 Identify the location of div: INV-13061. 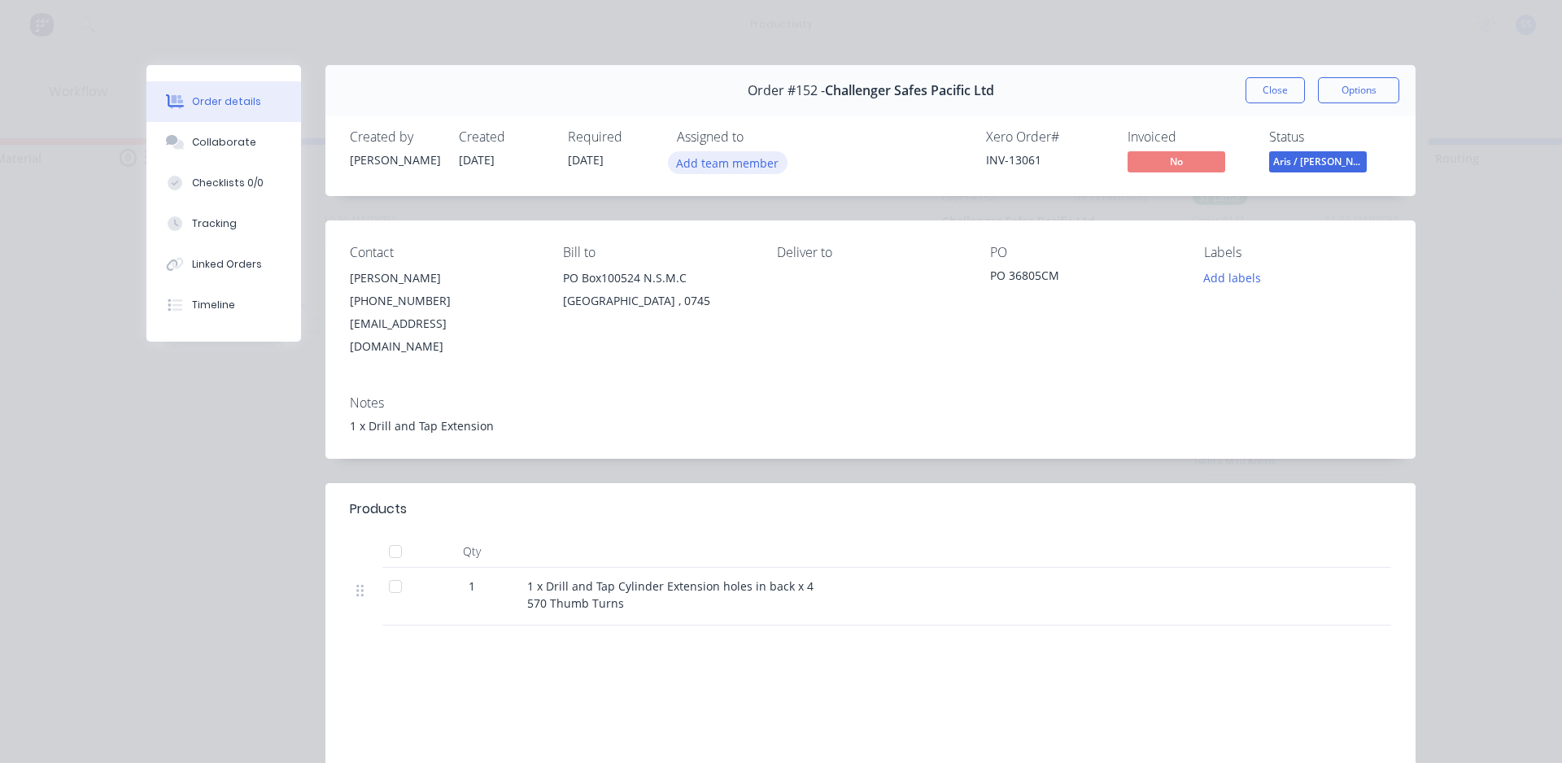
(1047, 159).